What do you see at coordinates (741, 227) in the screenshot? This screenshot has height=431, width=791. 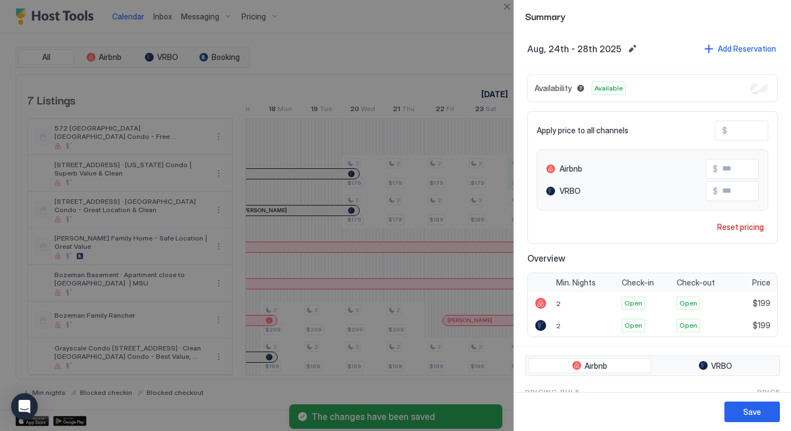 I see `div: Reset pricing` at bounding box center [741, 227].